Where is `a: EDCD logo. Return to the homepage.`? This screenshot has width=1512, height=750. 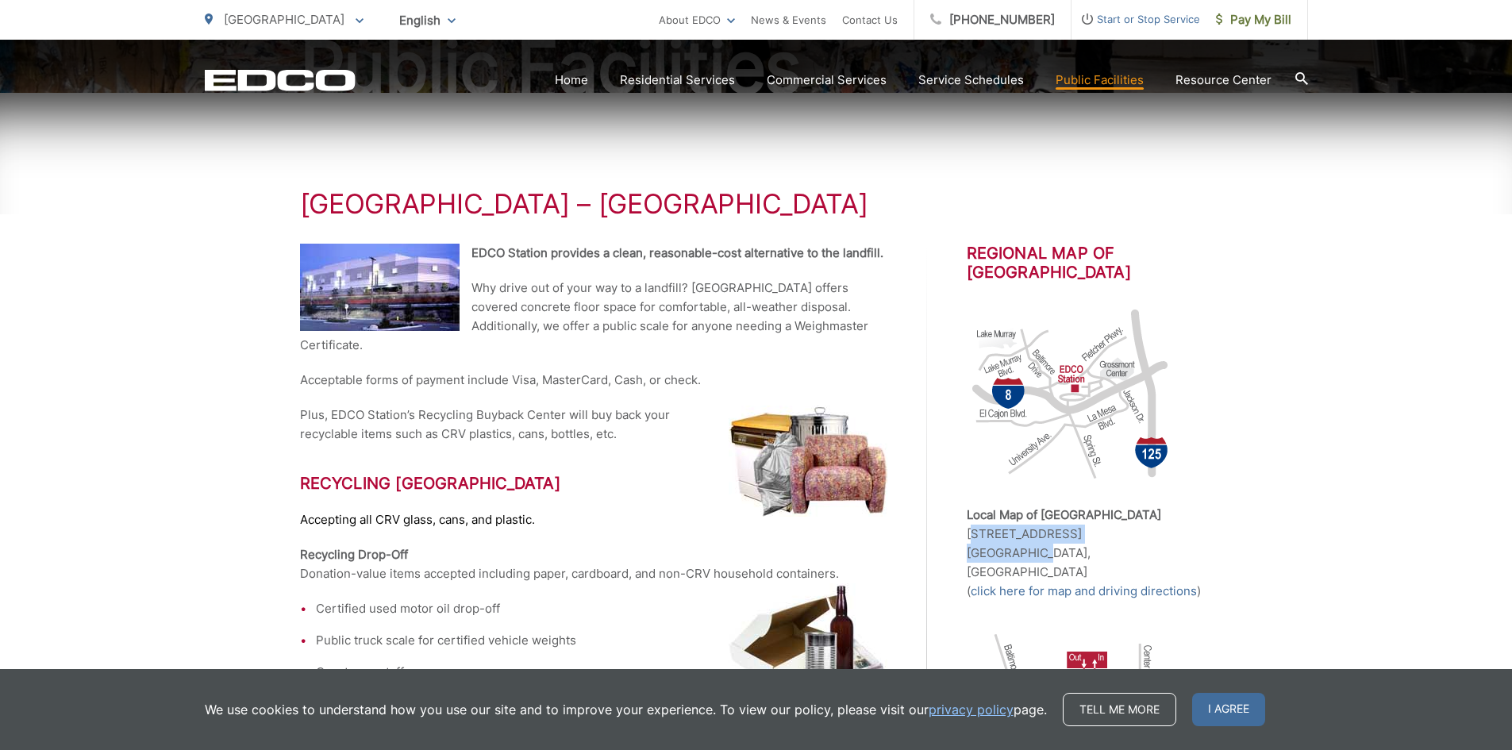
a: EDCD logo. Return to the homepage. is located at coordinates (280, 80).